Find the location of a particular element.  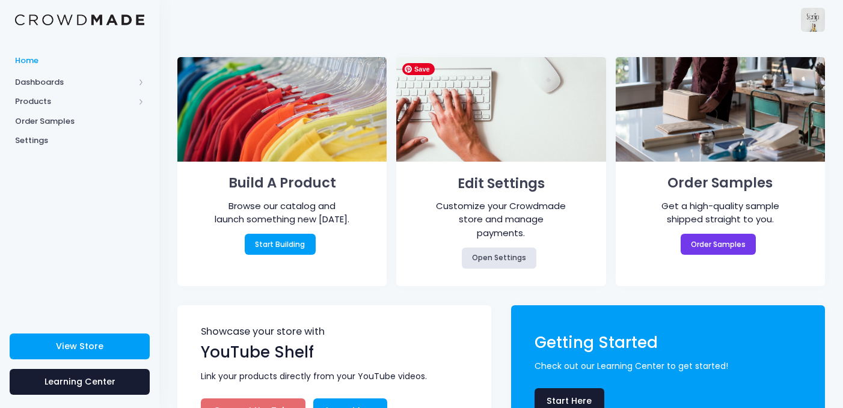

a: Order Samples is located at coordinates (718, 244).